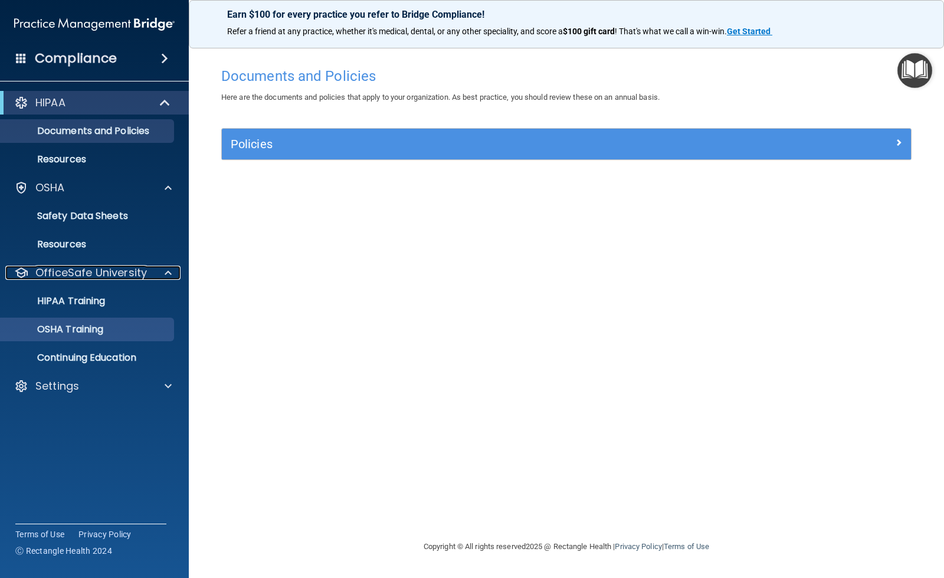 This screenshot has width=944, height=578. What do you see at coordinates (749, 31) in the screenshot?
I see `strong: Get Started` at bounding box center [749, 31].